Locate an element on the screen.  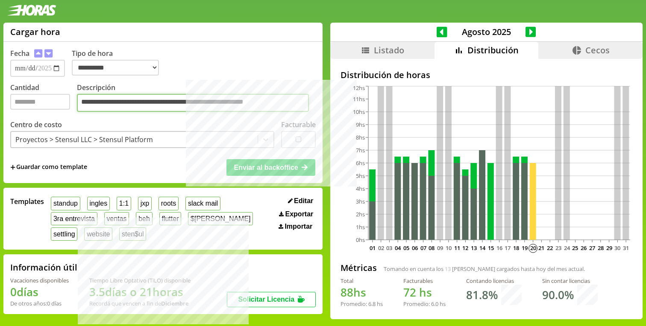
span: 88 is located at coordinates (347, 293).